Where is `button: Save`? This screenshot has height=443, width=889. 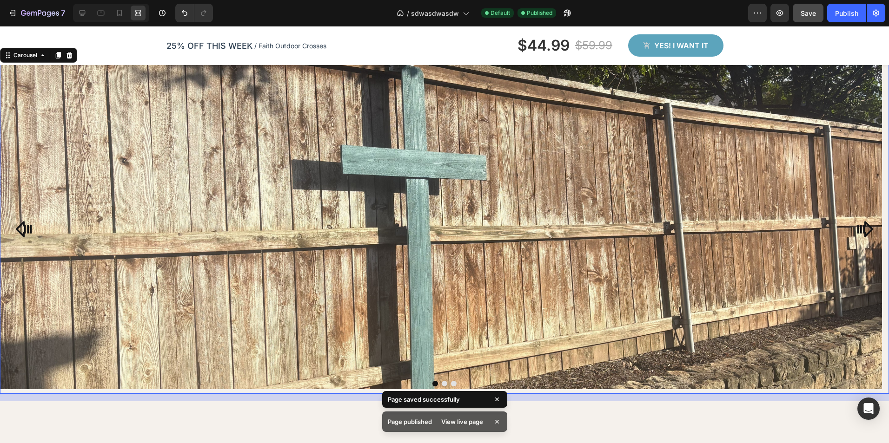 button: Save is located at coordinates (808, 13).